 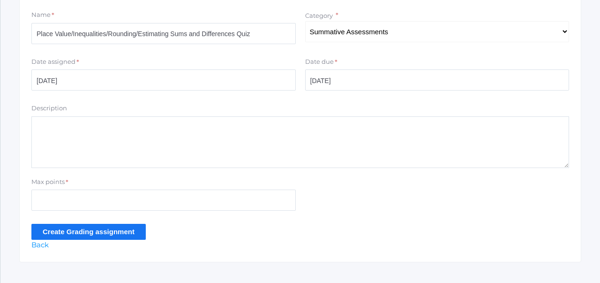 I want to click on input: Create Grading assignment, so click(x=89, y=231).